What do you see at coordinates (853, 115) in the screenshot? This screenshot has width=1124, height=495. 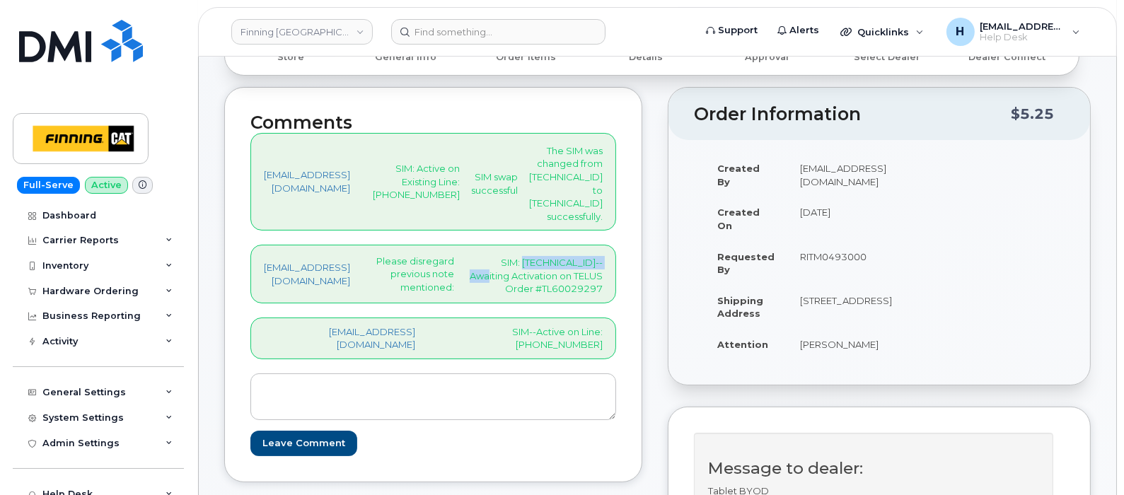 I see `h2: Order Information` at bounding box center [853, 115].